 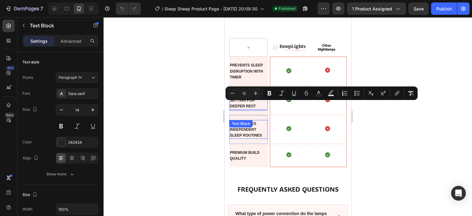 I want to click on span: Encourages independent sleep routines, so click(x=21, y=112).